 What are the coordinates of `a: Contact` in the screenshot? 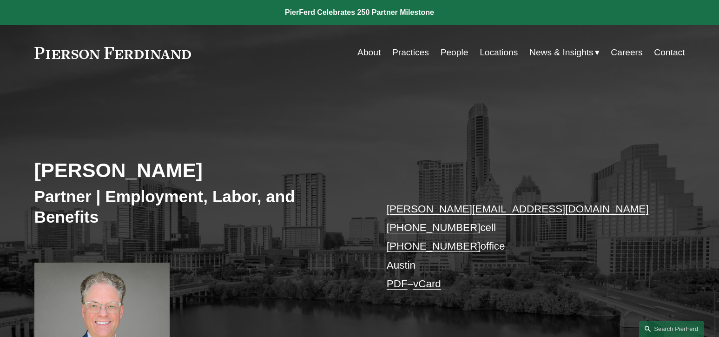 It's located at (669, 52).